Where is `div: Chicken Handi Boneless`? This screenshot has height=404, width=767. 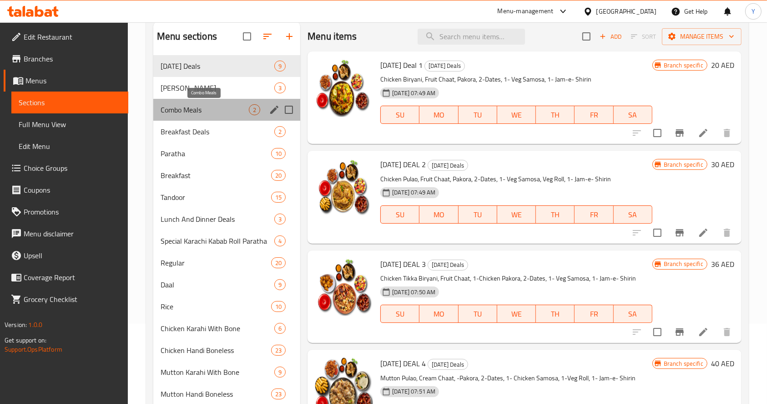 div: Chicken Handi Boneless is located at coordinates (216, 350).